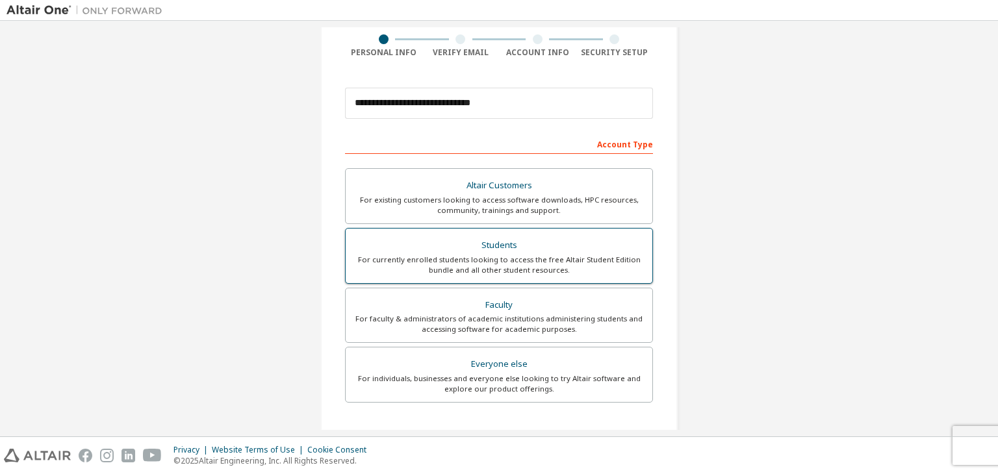  Describe the element at coordinates (537, 53) in the screenshot. I see `div: Account Info` at that location.